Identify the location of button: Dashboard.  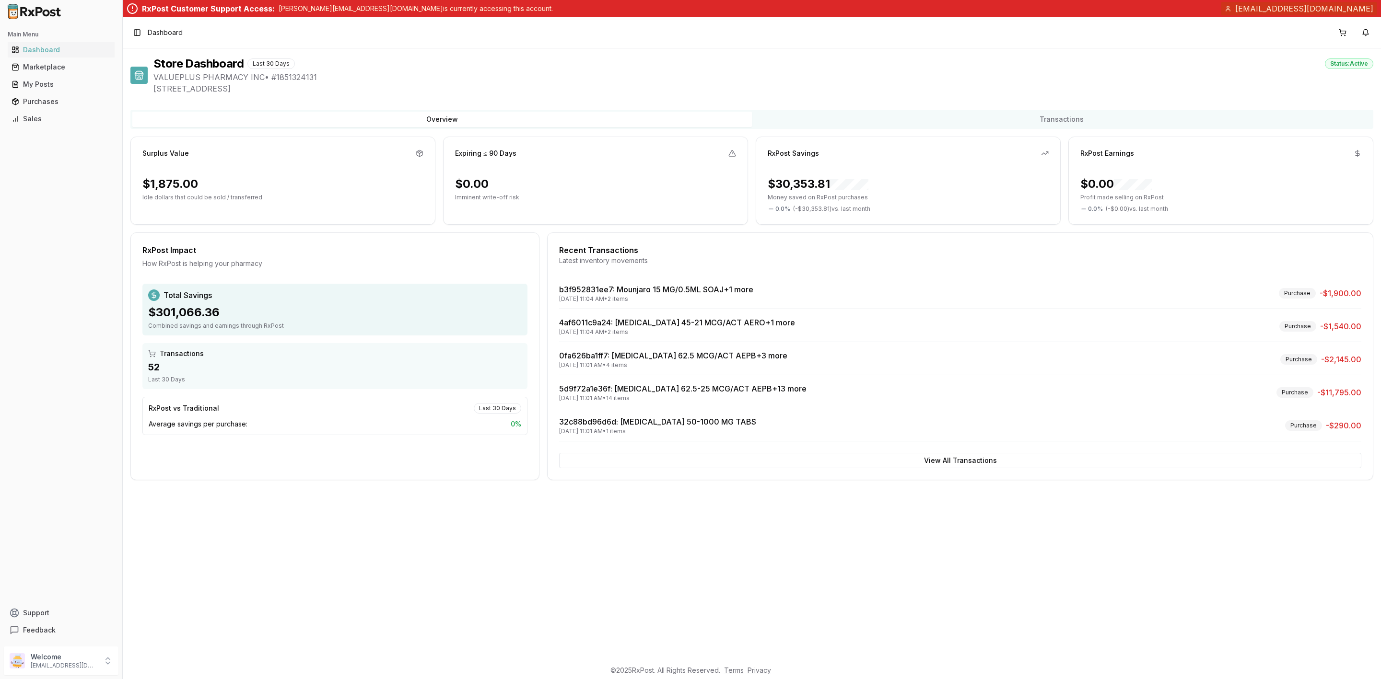
(61, 50).